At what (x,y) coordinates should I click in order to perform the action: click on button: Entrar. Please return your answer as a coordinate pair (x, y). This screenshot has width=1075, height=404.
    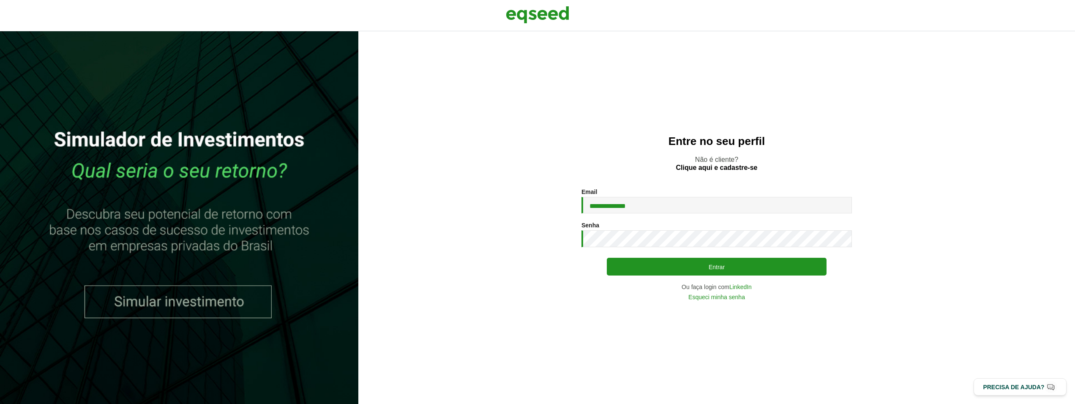
    Looking at the image, I should click on (717, 267).